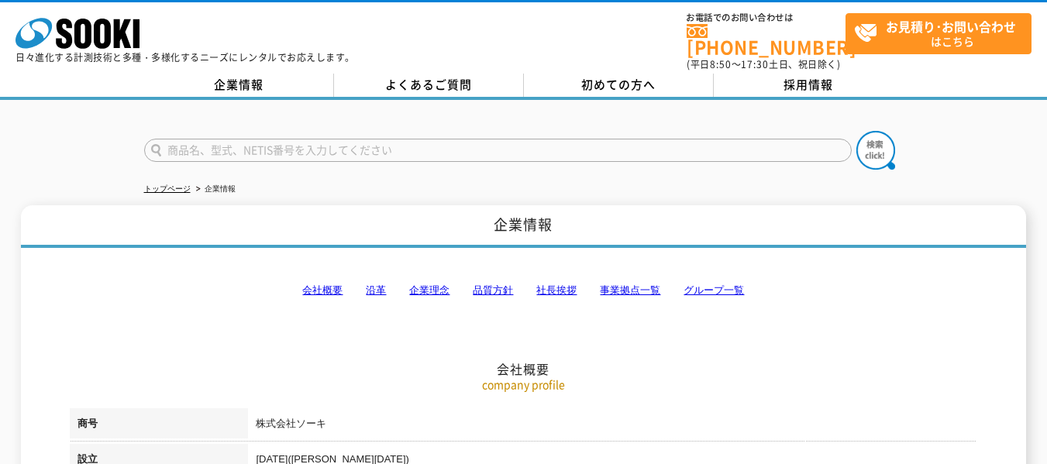  I want to click on td: 株式会社ソーキ, so click(612, 426).